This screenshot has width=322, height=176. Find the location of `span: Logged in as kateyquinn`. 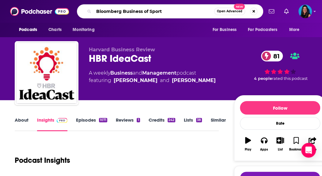

span: Logged in as kateyquinn is located at coordinates (305, 11).